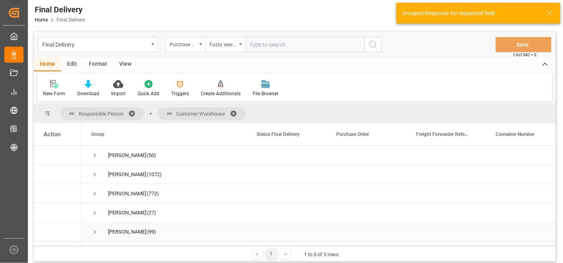 The height and width of the screenshot is (263, 563). Describe the element at coordinates (373, 45) in the screenshot. I see `button: search button` at that location.